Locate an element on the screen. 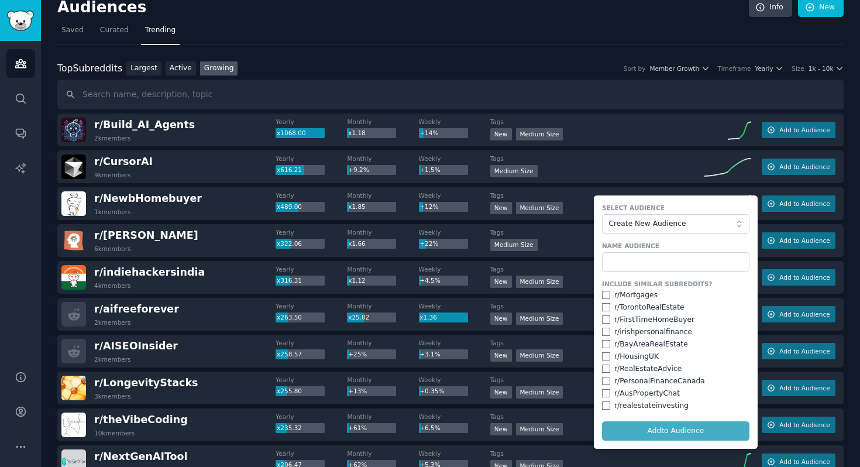 The image size is (860, 467). span: Member Growth is located at coordinates (674, 68).